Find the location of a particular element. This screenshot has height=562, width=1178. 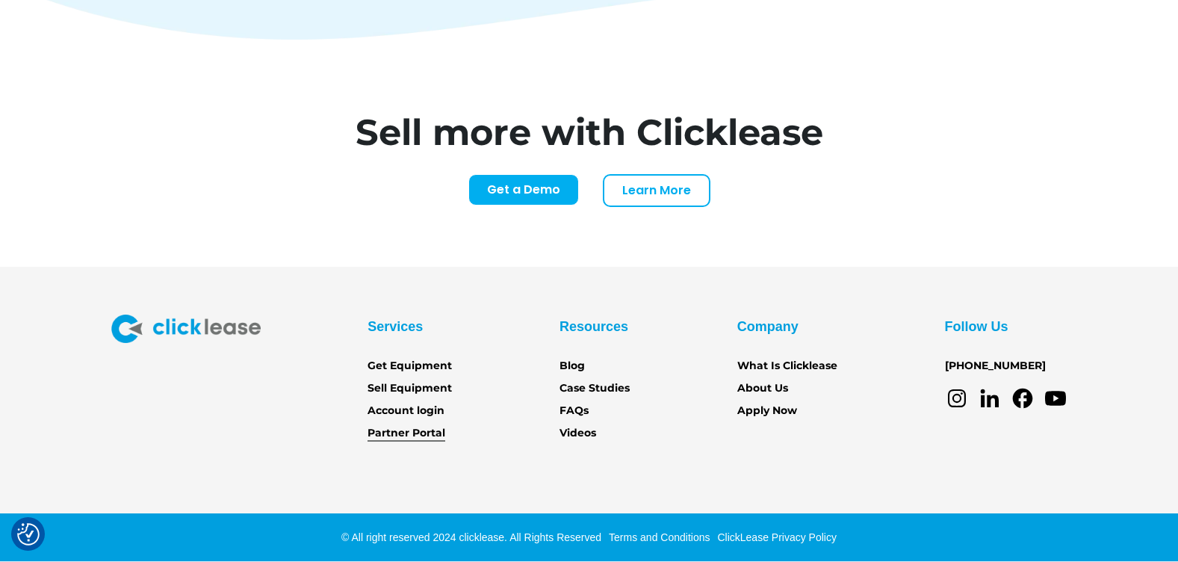

a: Videos is located at coordinates (578, 433).